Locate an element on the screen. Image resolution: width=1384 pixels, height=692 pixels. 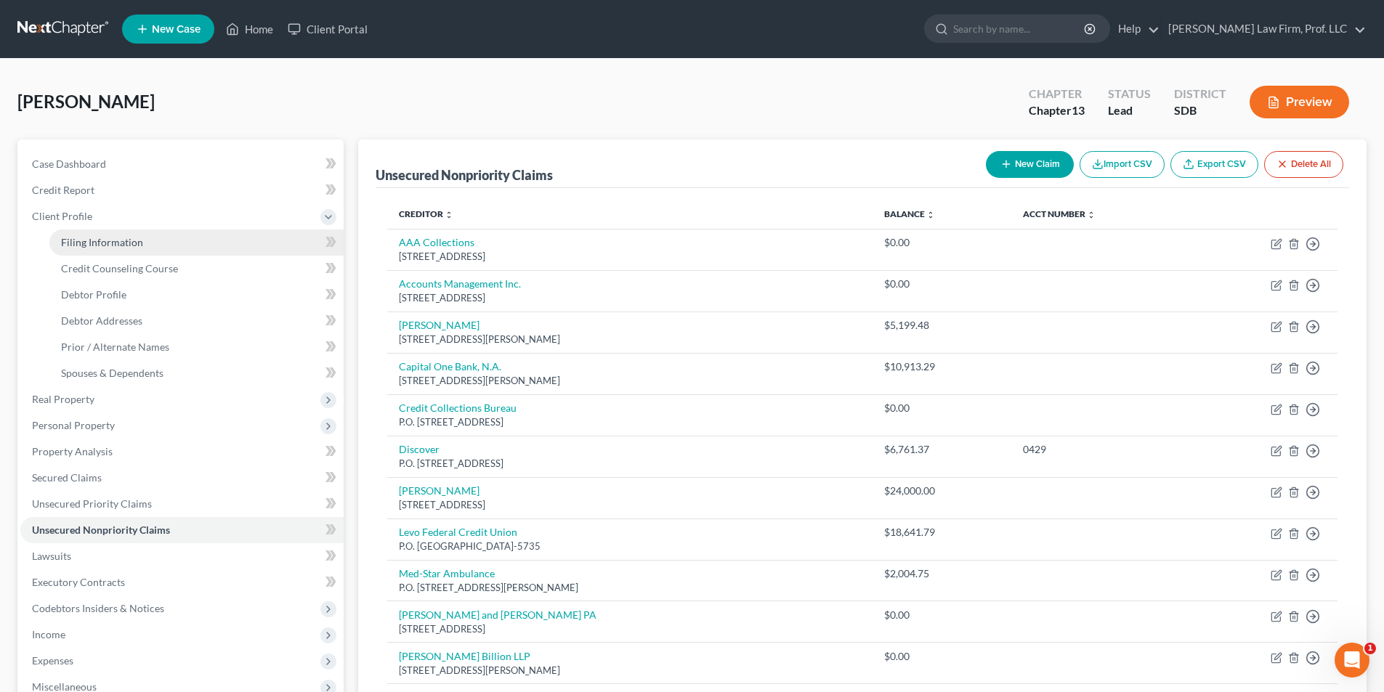
a: Client Portal is located at coordinates (328, 29).